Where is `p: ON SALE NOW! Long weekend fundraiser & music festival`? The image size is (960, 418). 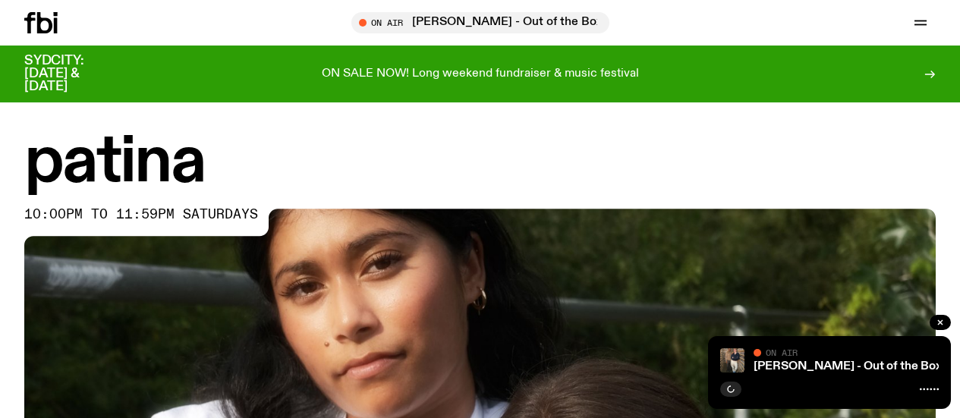 p: ON SALE NOW! Long weekend fundraiser & music festival is located at coordinates (480, 74).